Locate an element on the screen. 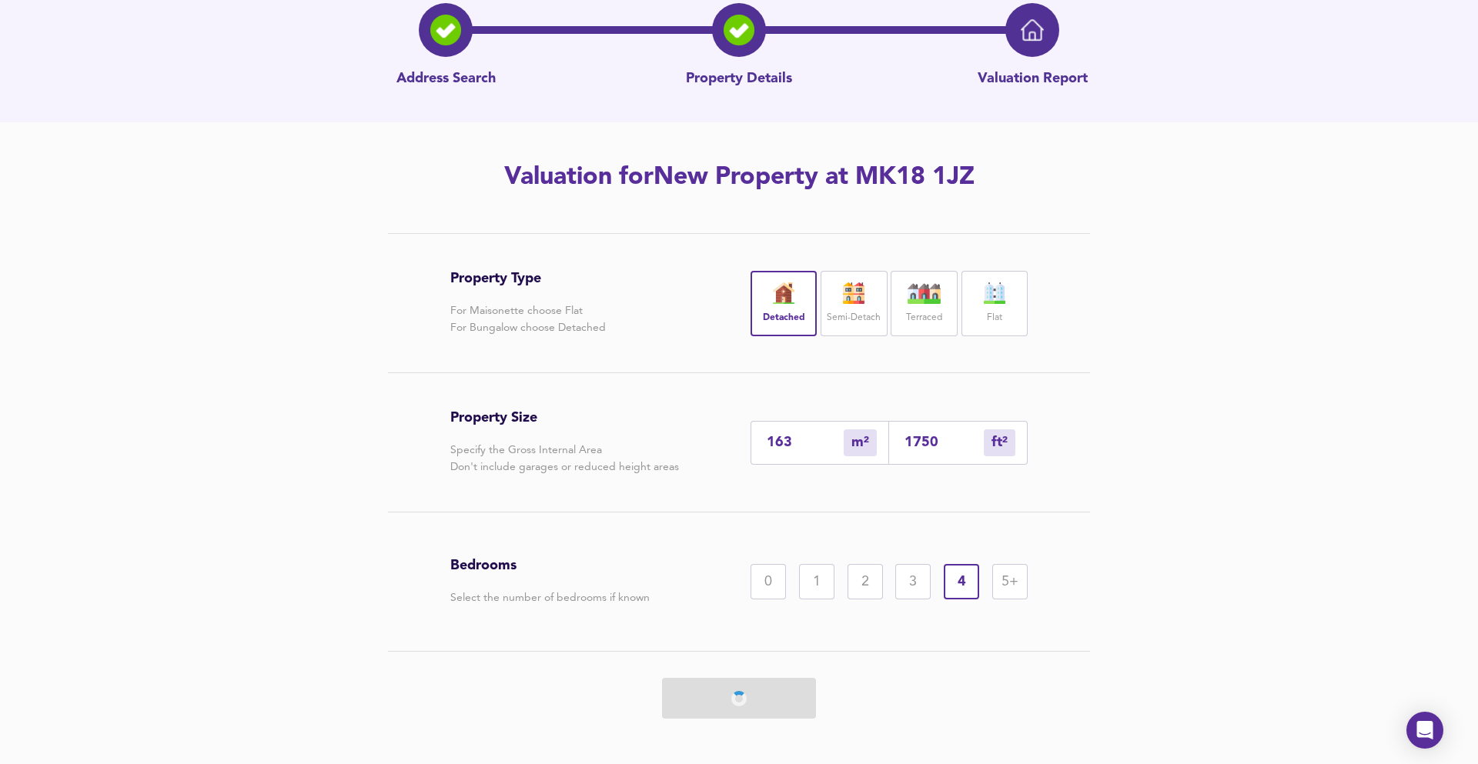 This screenshot has height=764, width=1478. h3: Property Size is located at coordinates (564, 418).